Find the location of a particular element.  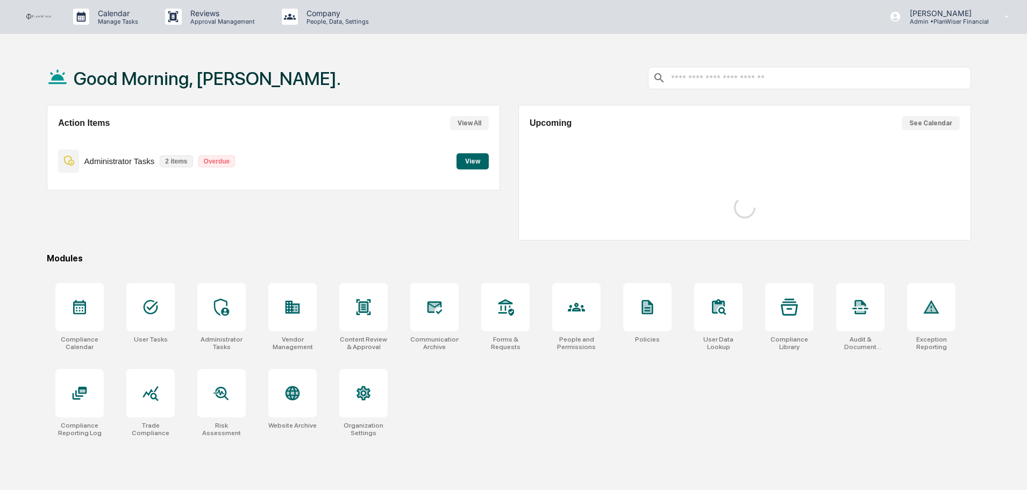

div: Content Review & Approval is located at coordinates (363, 343).